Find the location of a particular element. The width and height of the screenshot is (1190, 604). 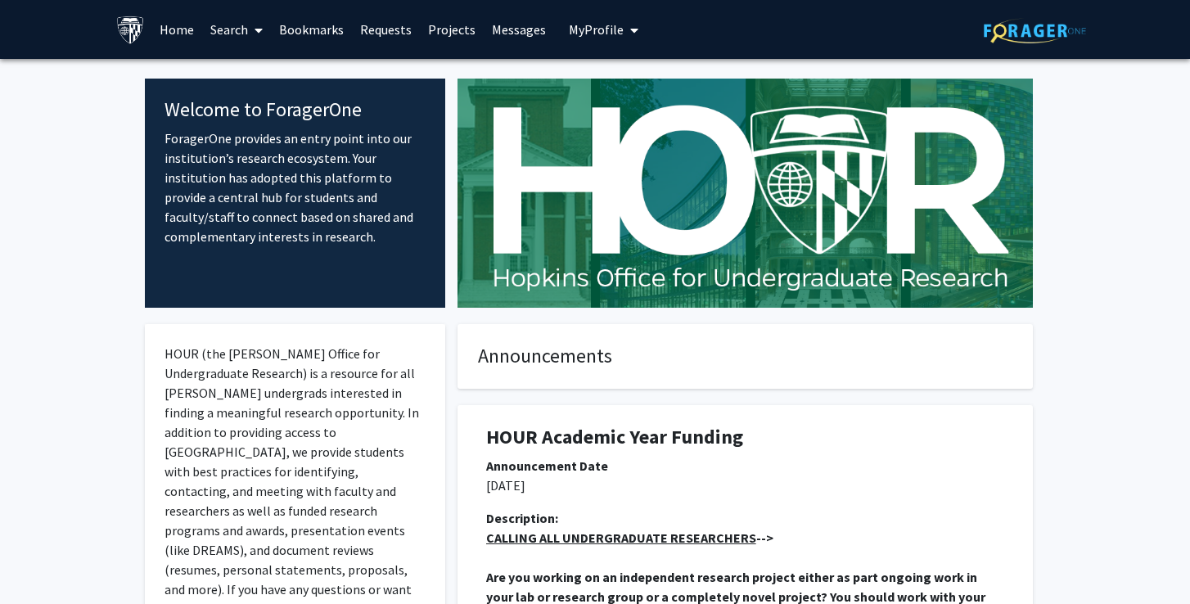

a: Requests is located at coordinates (386, 29).